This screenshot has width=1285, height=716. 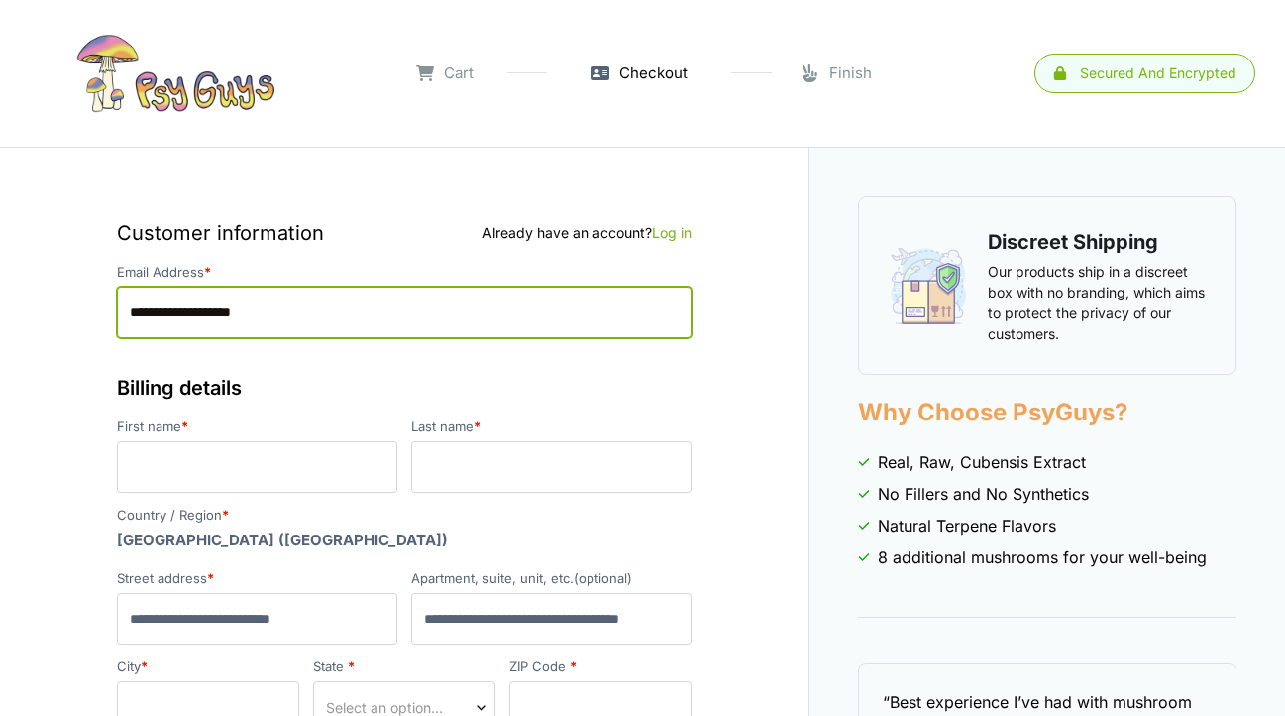 What do you see at coordinates (551, 426) in the screenshot?
I see `label: Last name` at bounding box center [551, 426].